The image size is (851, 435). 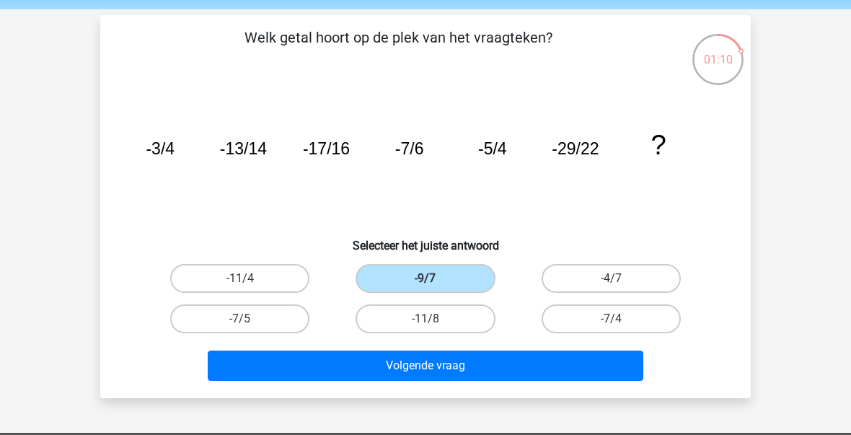 What do you see at coordinates (610, 319) in the screenshot?
I see `label: -7/4` at bounding box center [610, 319].